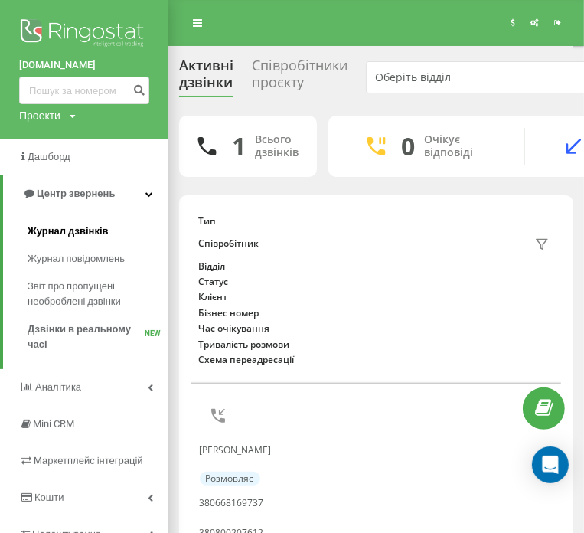  Describe the element at coordinates (49, 497) in the screenshot. I see `span: Кошти` at that location.